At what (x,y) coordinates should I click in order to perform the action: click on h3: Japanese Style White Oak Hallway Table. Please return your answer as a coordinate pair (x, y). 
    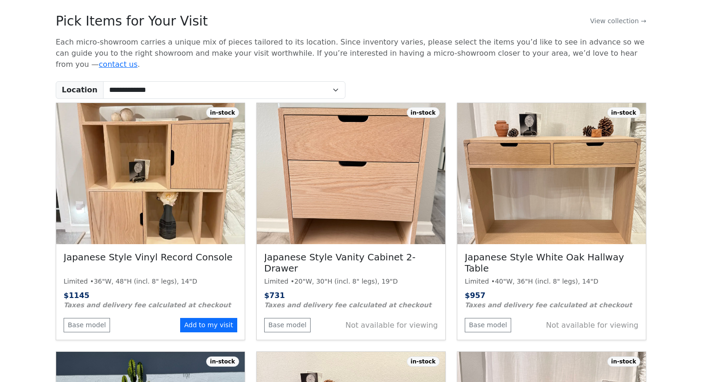
    Looking at the image, I should click on (551, 263).